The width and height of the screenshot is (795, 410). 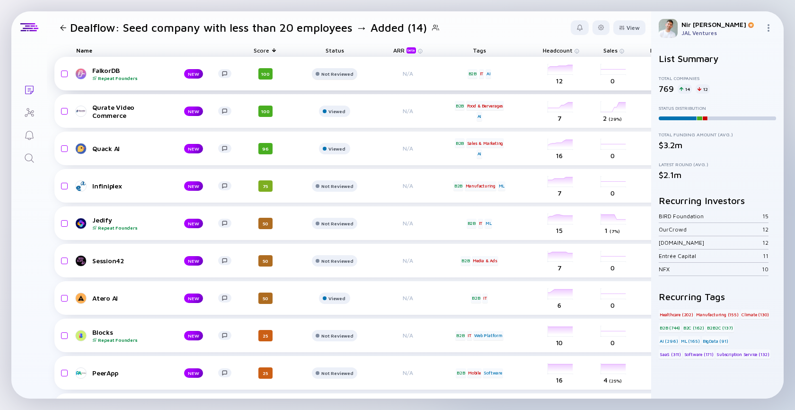 I want to click on a: PeerAppNEW, so click(x=158, y=373).